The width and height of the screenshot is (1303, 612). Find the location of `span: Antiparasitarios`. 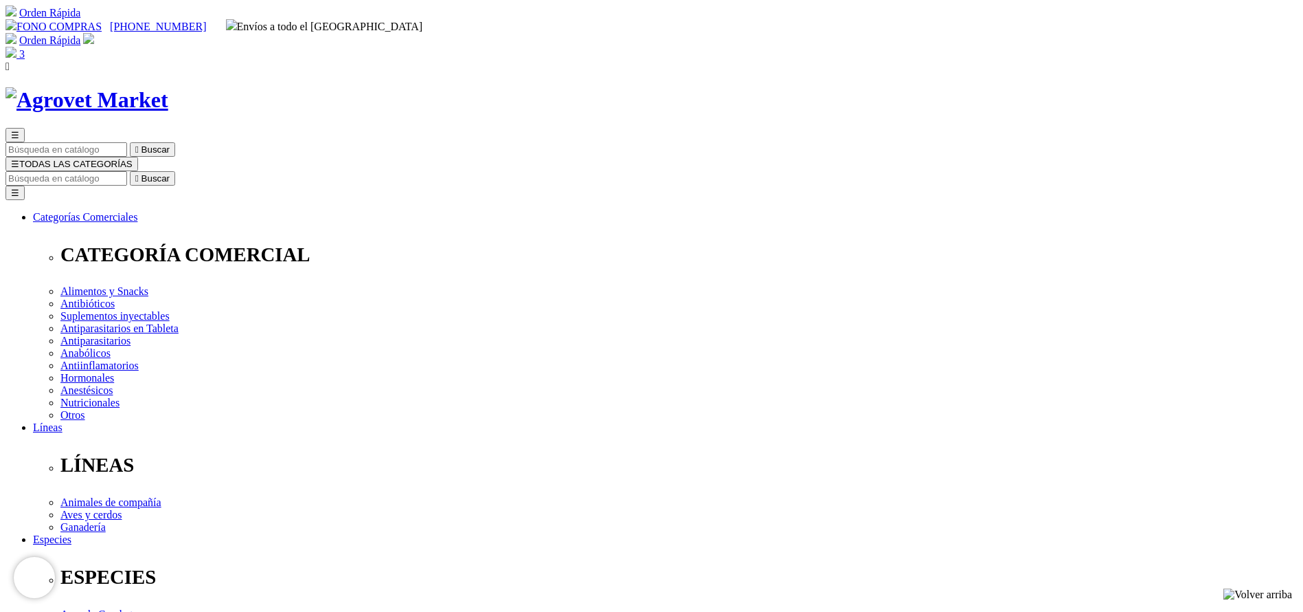

span: Antiparasitarios is located at coordinates (96, 340).